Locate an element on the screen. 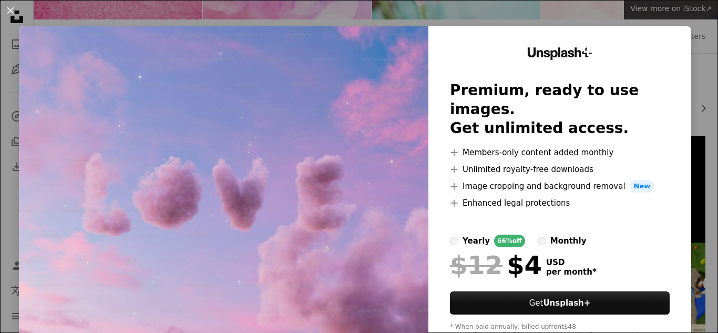  span: USD is located at coordinates (572, 262).